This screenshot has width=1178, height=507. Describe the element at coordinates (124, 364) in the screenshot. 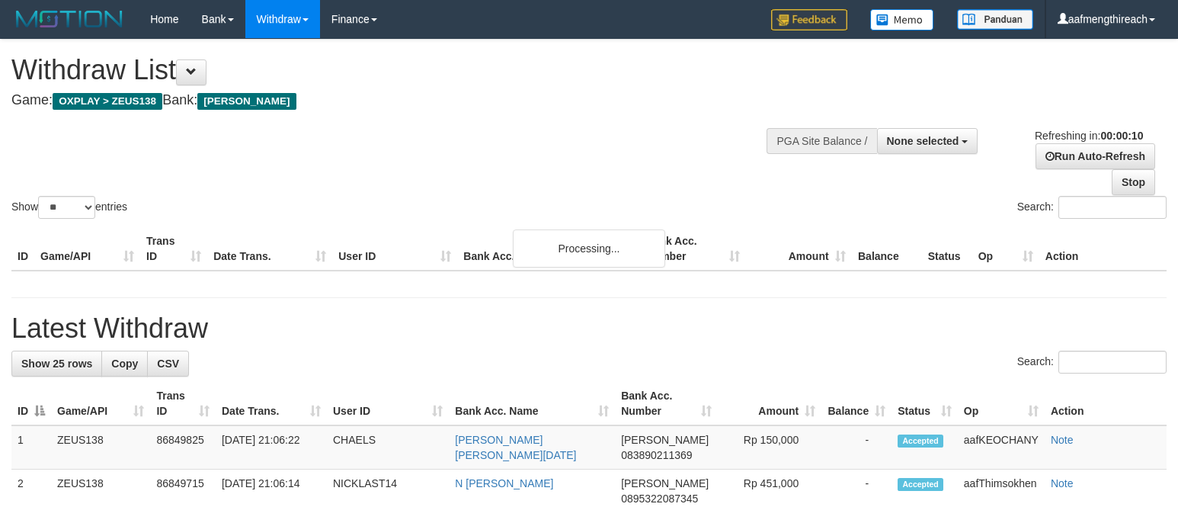

I see `a: Copy` at that location.